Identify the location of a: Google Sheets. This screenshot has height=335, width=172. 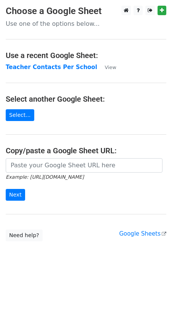
(142, 234).